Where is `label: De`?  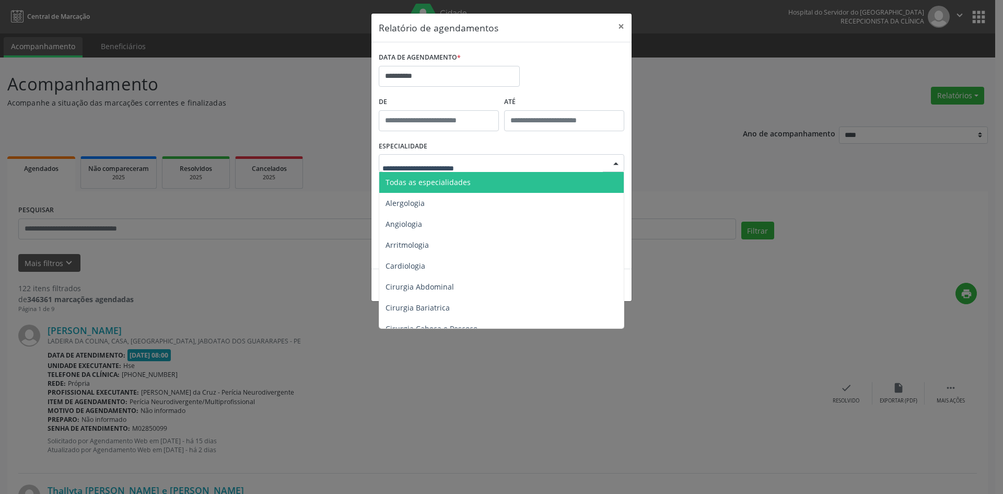
label: De is located at coordinates (439, 102).